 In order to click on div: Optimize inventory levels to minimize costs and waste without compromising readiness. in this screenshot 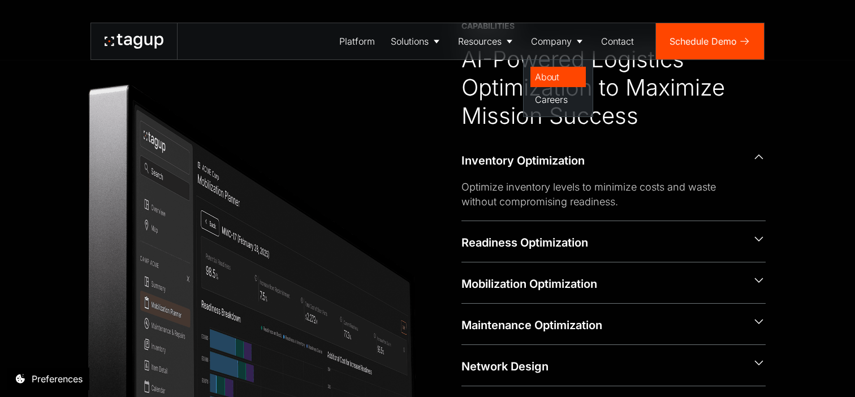, I will do `click(605, 195)`.